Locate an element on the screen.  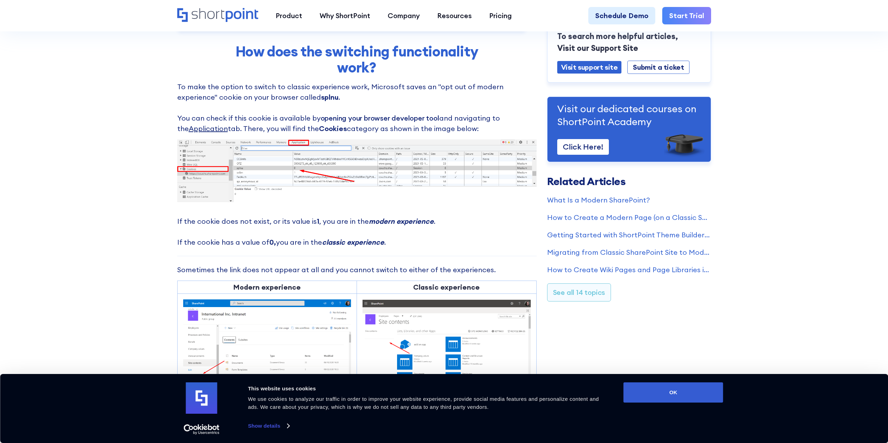
a: Pricing is located at coordinates (500, 16).